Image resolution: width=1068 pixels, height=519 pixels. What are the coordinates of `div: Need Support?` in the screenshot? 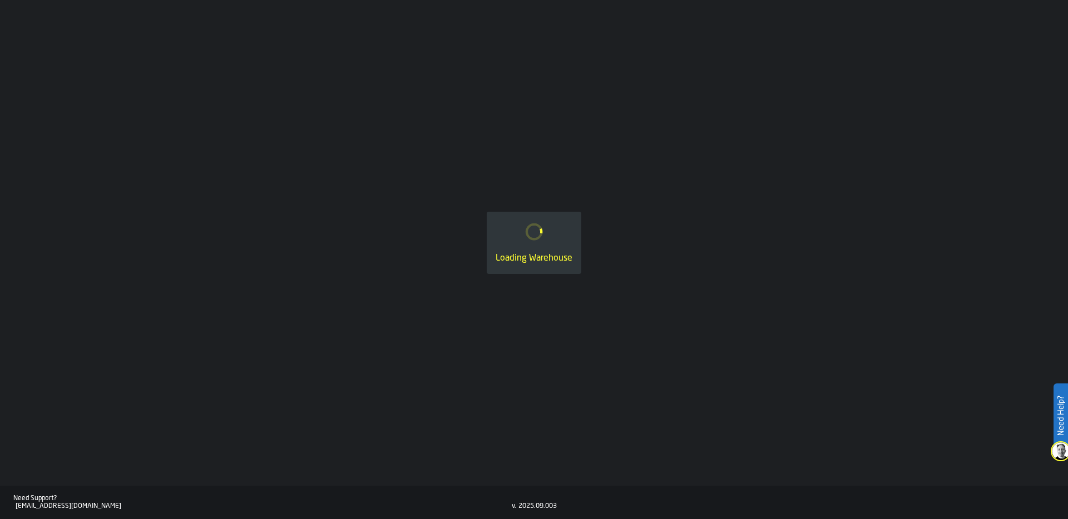 It's located at (262, 499).